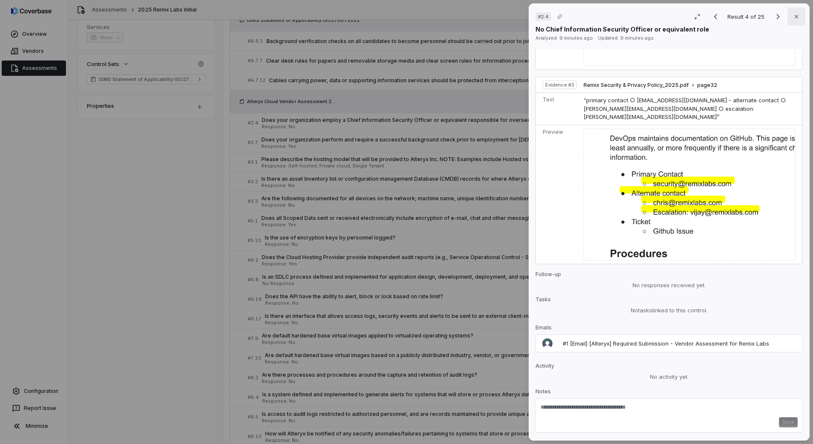  What do you see at coordinates (669, 329) in the screenshot?
I see `p: Emails` at bounding box center [669, 329].